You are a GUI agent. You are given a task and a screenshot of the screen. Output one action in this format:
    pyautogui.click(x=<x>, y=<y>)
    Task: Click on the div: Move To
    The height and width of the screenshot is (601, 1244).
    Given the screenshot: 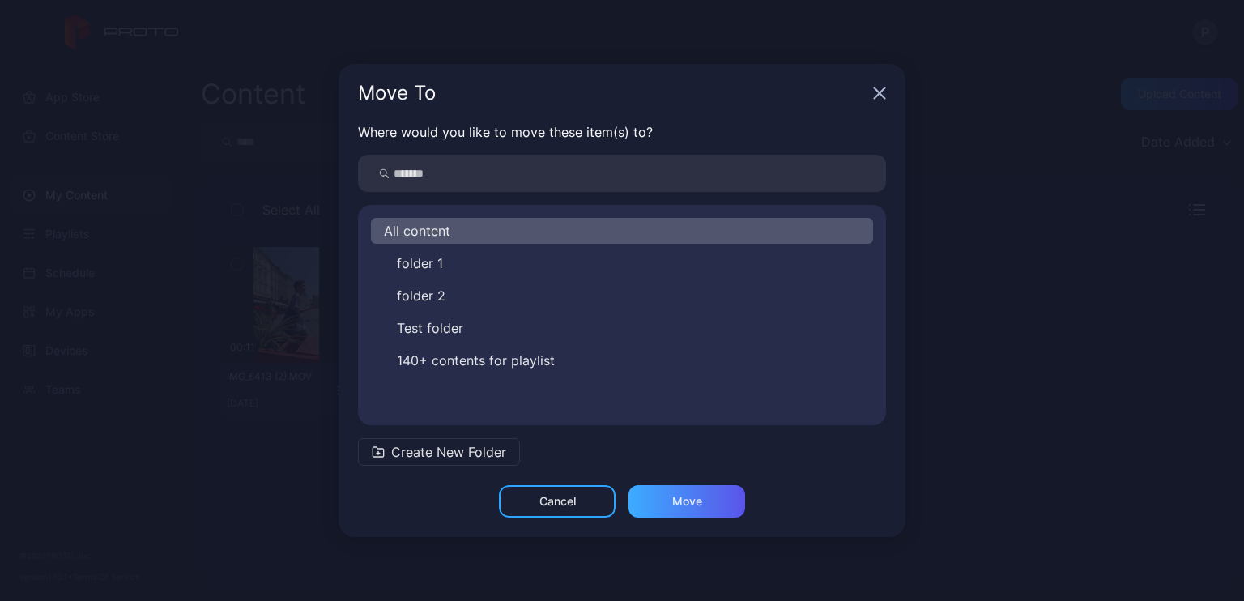 What is the action you would take?
    pyautogui.click(x=612, y=93)
    